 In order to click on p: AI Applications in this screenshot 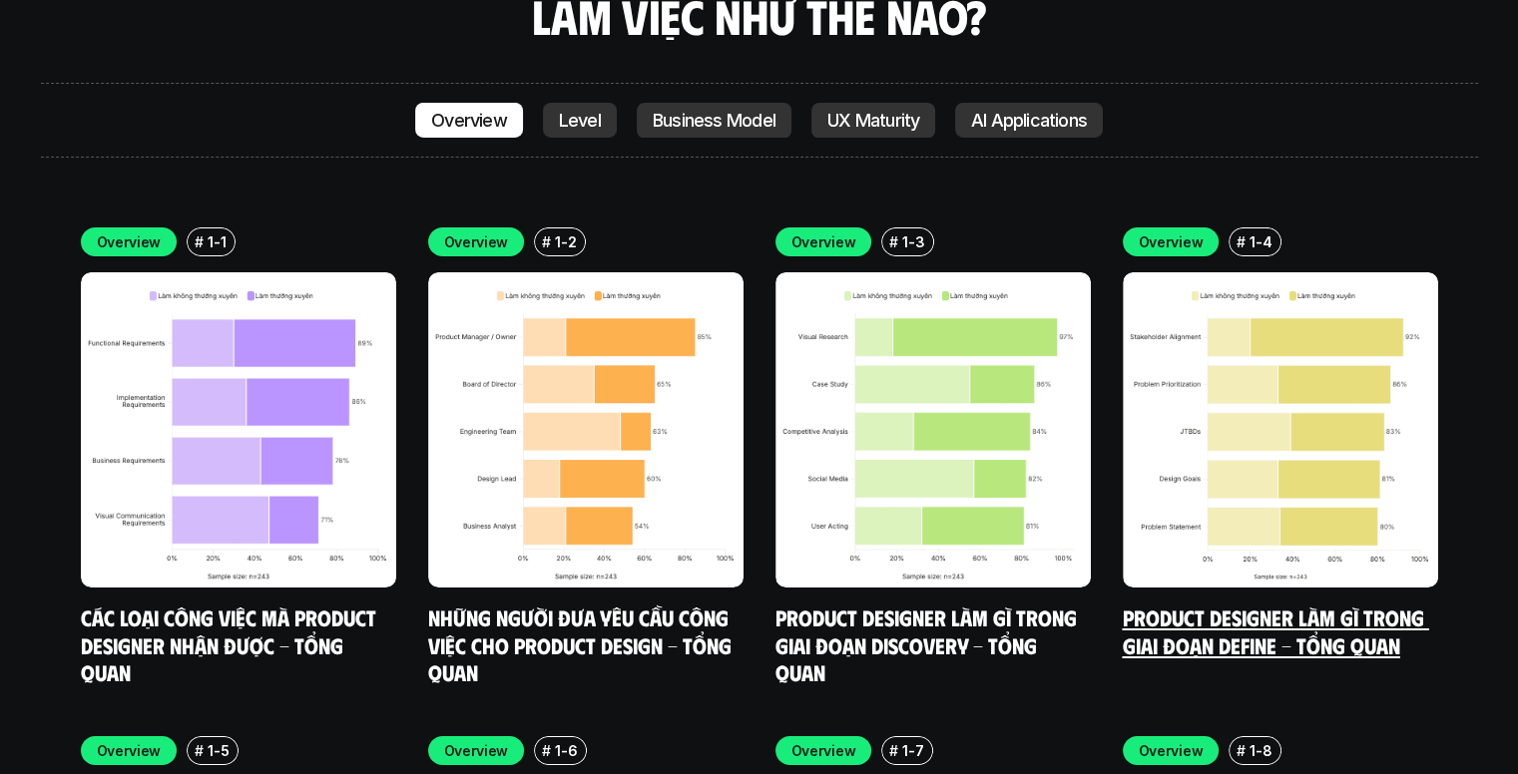, I will do `click(1029, 121)`.